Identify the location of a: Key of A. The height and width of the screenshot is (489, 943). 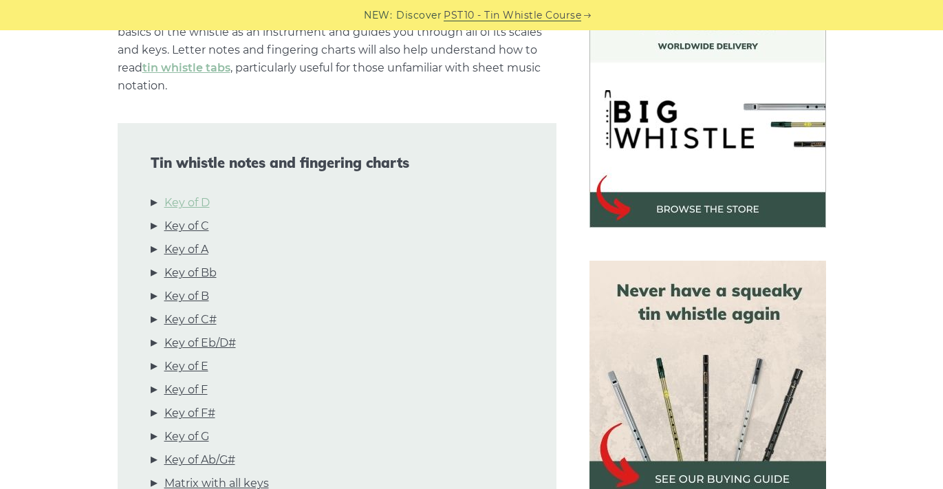
(186, 250).